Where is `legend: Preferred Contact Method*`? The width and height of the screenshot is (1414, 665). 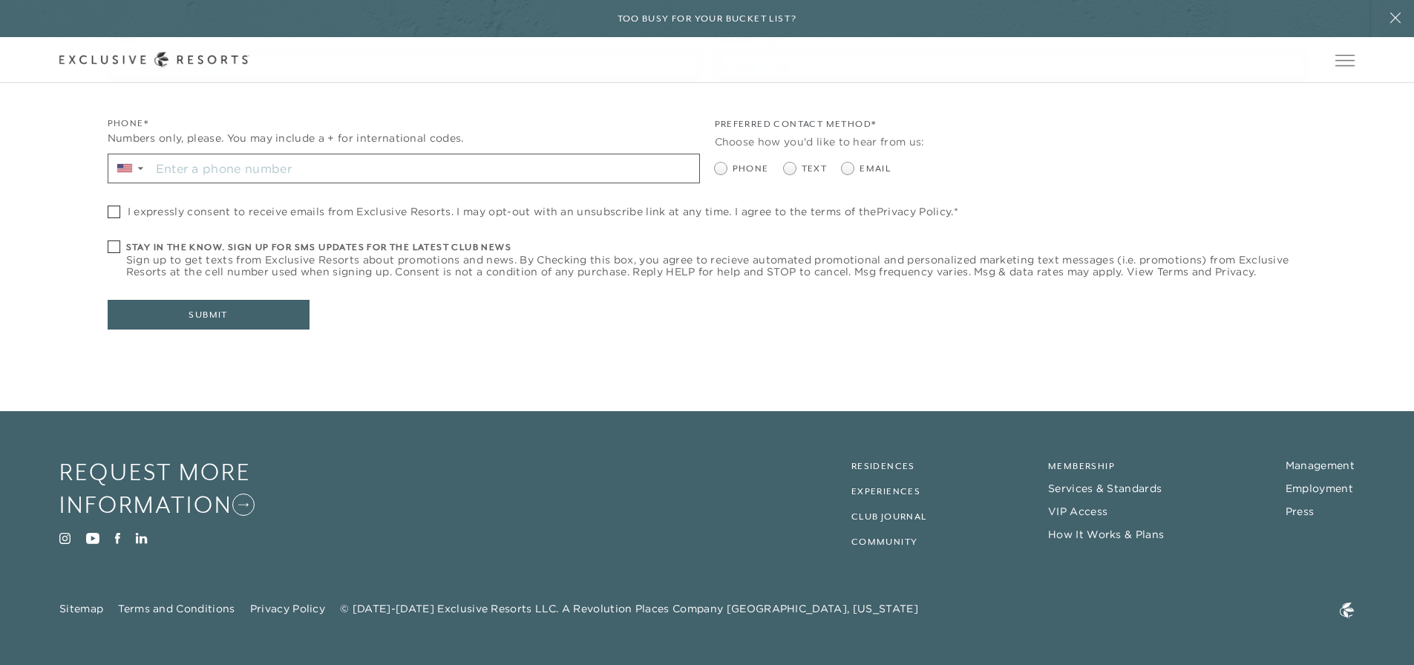
legend: Preferred Contact Method* is located at coordinates (796, 128).